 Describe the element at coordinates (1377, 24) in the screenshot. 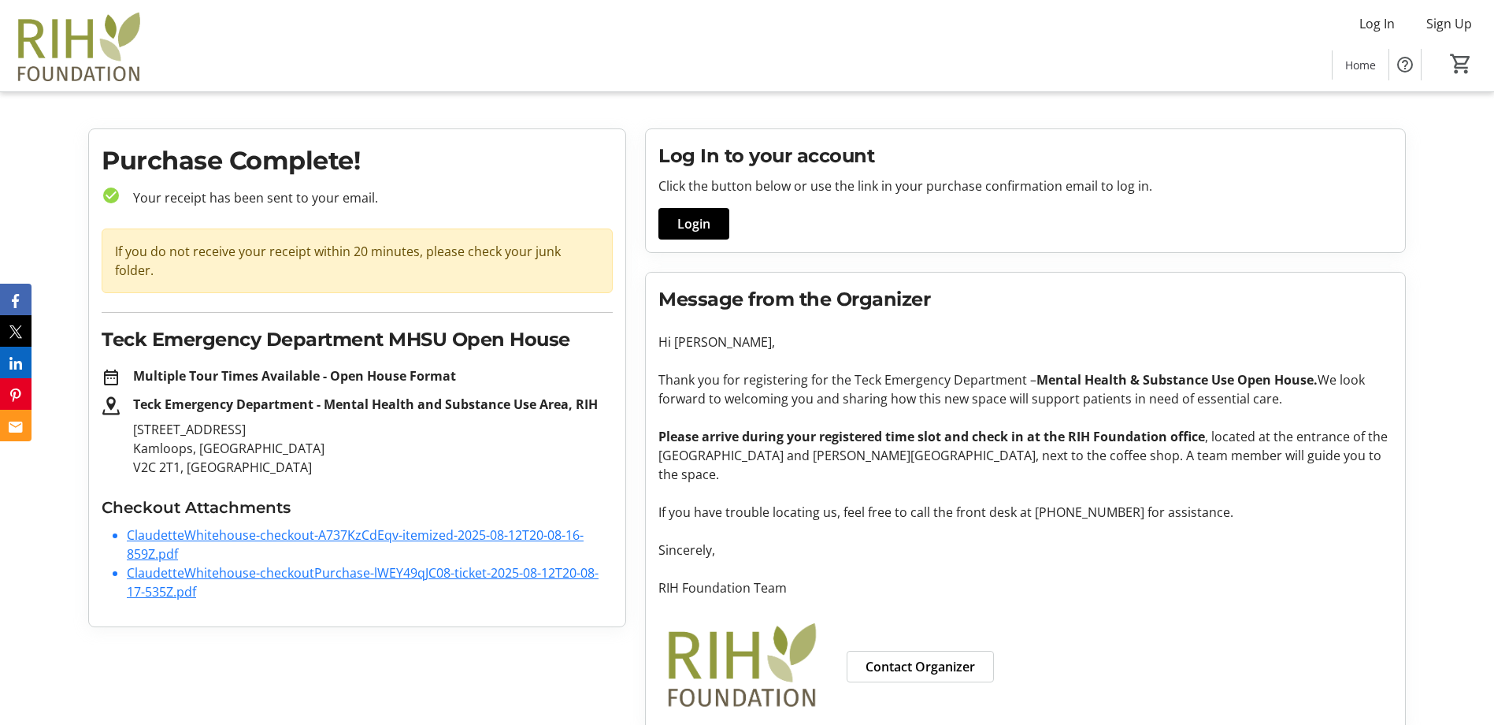

I see `button: Log In` at that location.